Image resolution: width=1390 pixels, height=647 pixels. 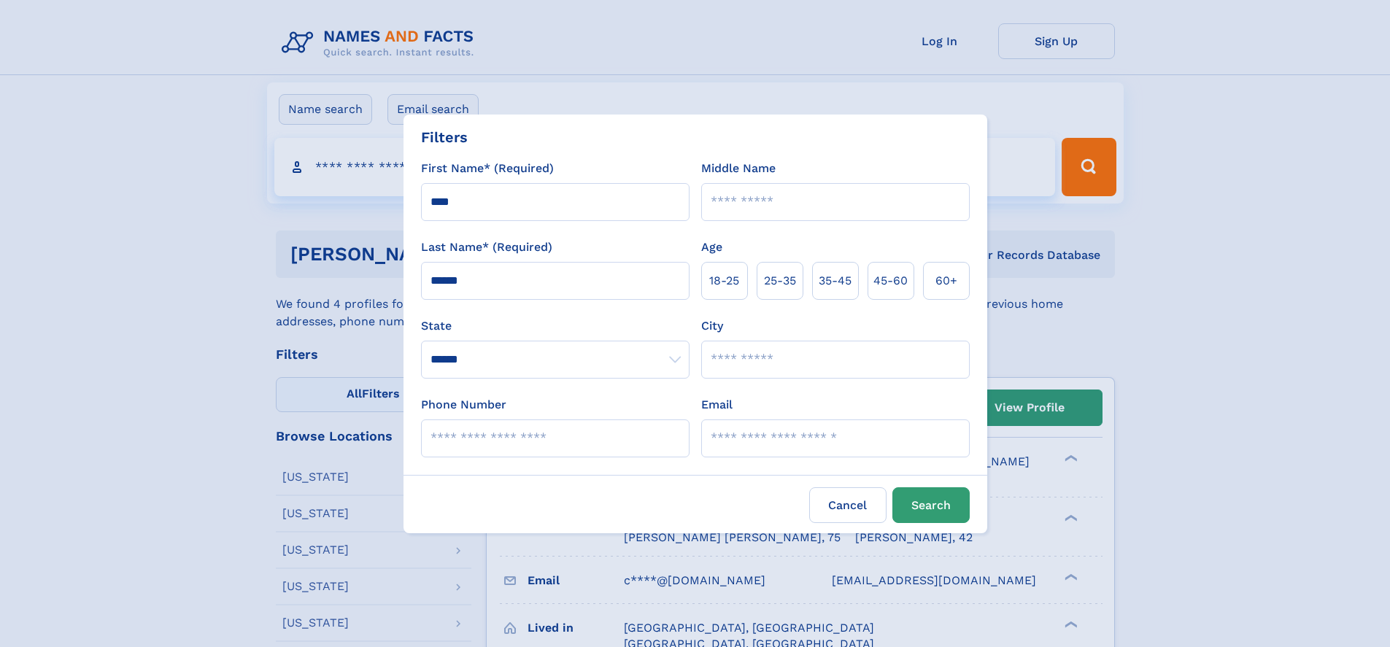 What do you see at coordinates (712, 247) in the screenshot?
I see `label: Age` at bounding box center [712, 247].